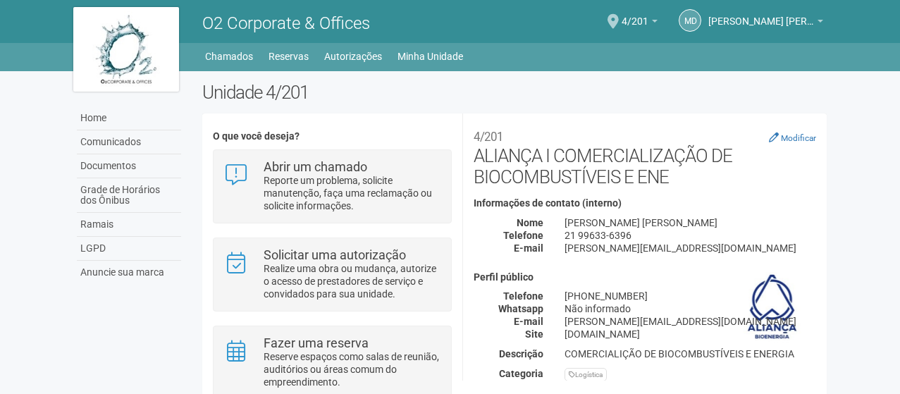 This screenshot has width=900, height=394. Describe the element at coordinates (286, 23) in the screenshot. I see `span: O2 Corporate & Offices` at that location.